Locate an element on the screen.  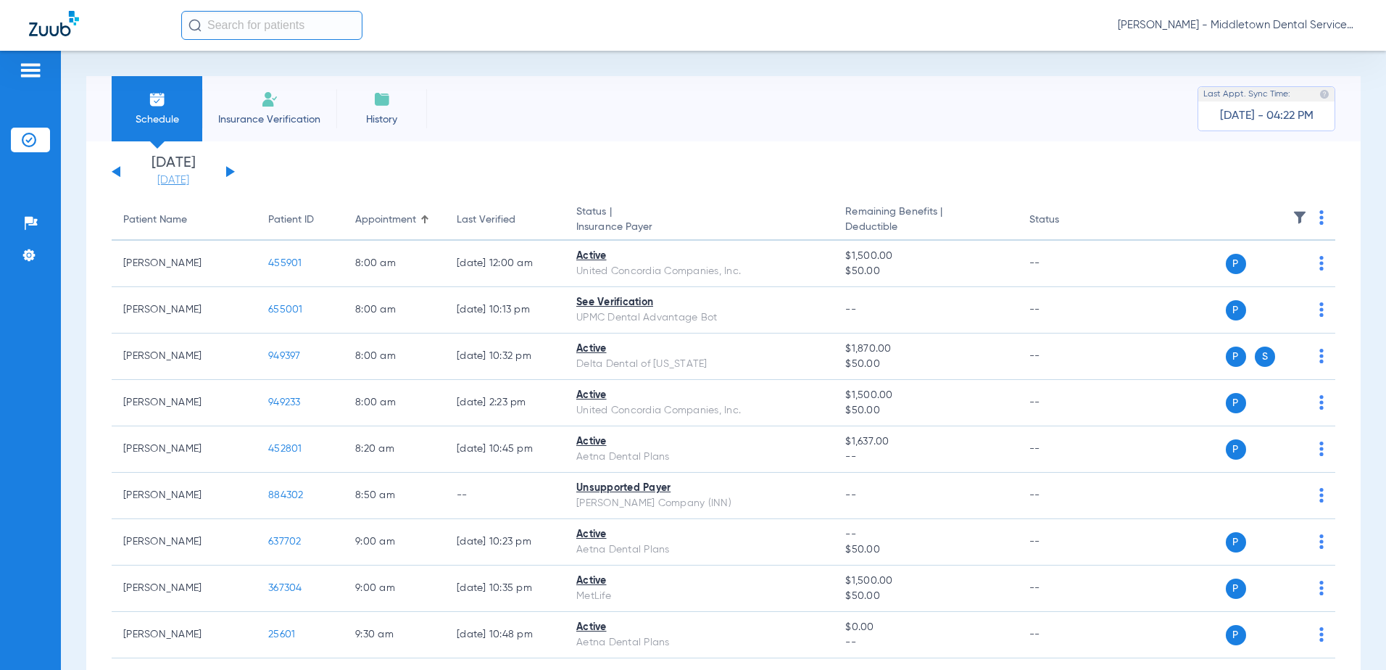
span: 452801 is located at coordinates (285, 449).